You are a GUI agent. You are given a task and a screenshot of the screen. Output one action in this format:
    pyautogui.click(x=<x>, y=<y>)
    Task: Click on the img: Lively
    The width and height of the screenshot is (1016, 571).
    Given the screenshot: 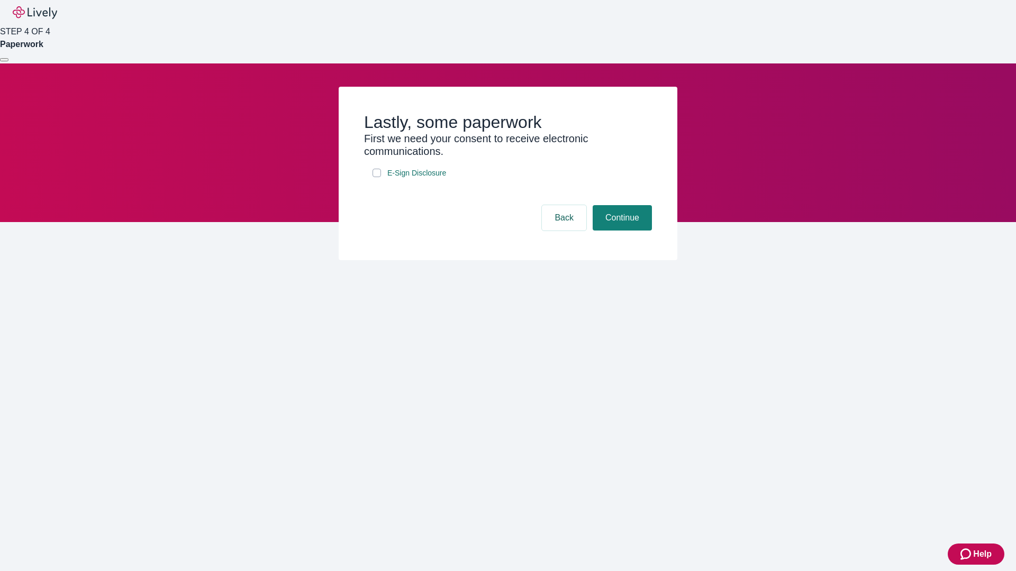 What is the action you would take?
    pyautogui.click(x=35, y=13)
    